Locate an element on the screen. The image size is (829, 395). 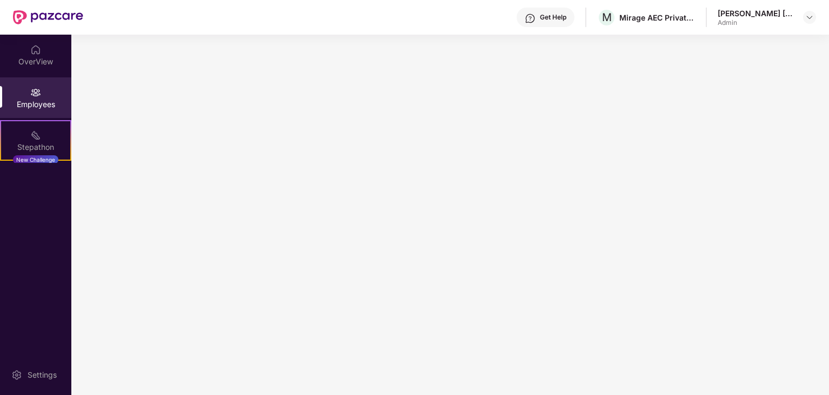
img: svg+xml;base64,PHN2ZyB4bWxucz0iaHR0cDovL3d3dy53My5vcmcvMjAwMC9zdmciIHdpZHRoPSIyMSIgaGVpZ2h0PSIyMC... is located at coordinates (36, 135).